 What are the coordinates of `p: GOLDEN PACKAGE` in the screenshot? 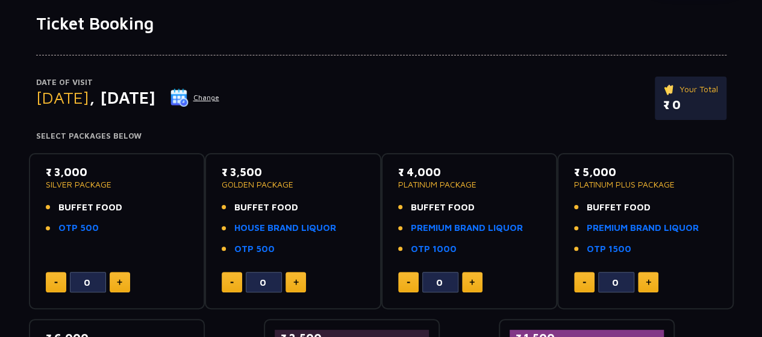 It's located at (293, 184).